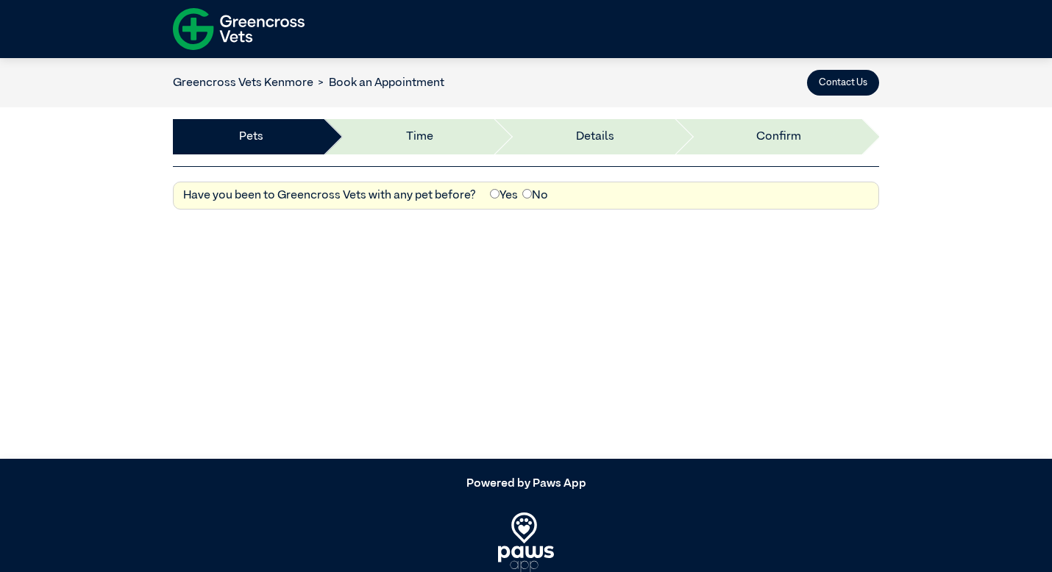 The width and height of the screenshot is (1052, 572). Describe the element at coordinates (329, 196) in the screenshot. I see `label: Have you been to Greencross Vets with any pet before?` at that location.